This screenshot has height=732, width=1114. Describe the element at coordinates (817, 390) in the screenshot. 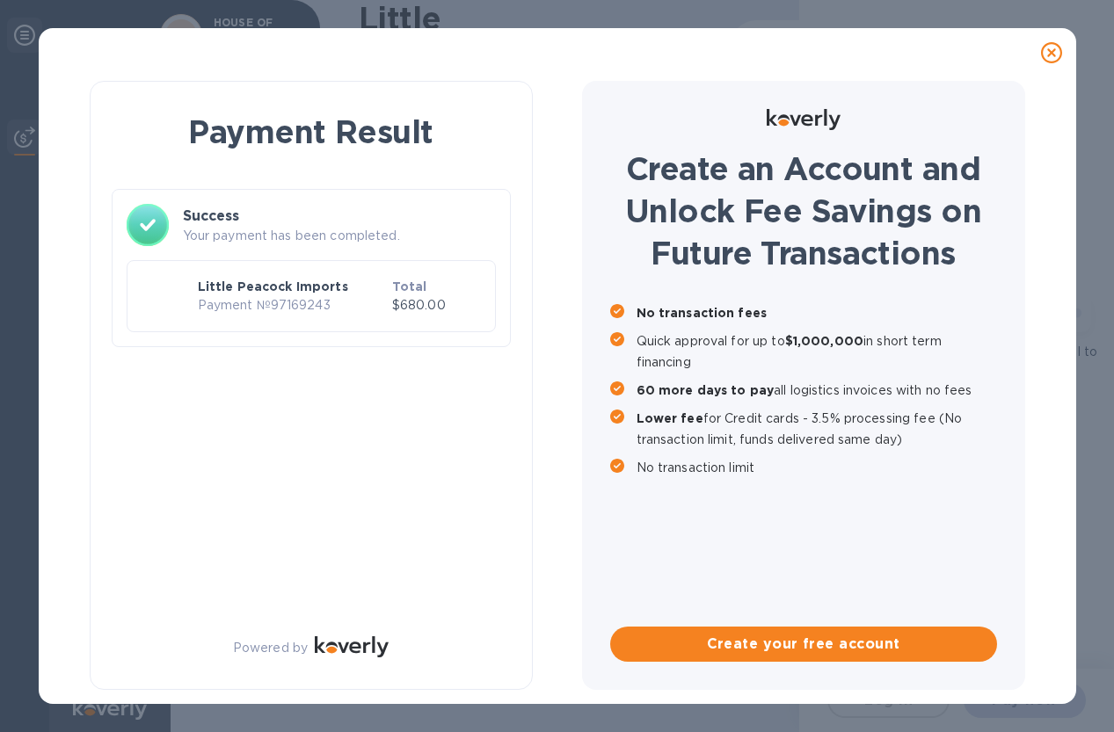

I see `p: all logistics invoices with no fees` at that location.